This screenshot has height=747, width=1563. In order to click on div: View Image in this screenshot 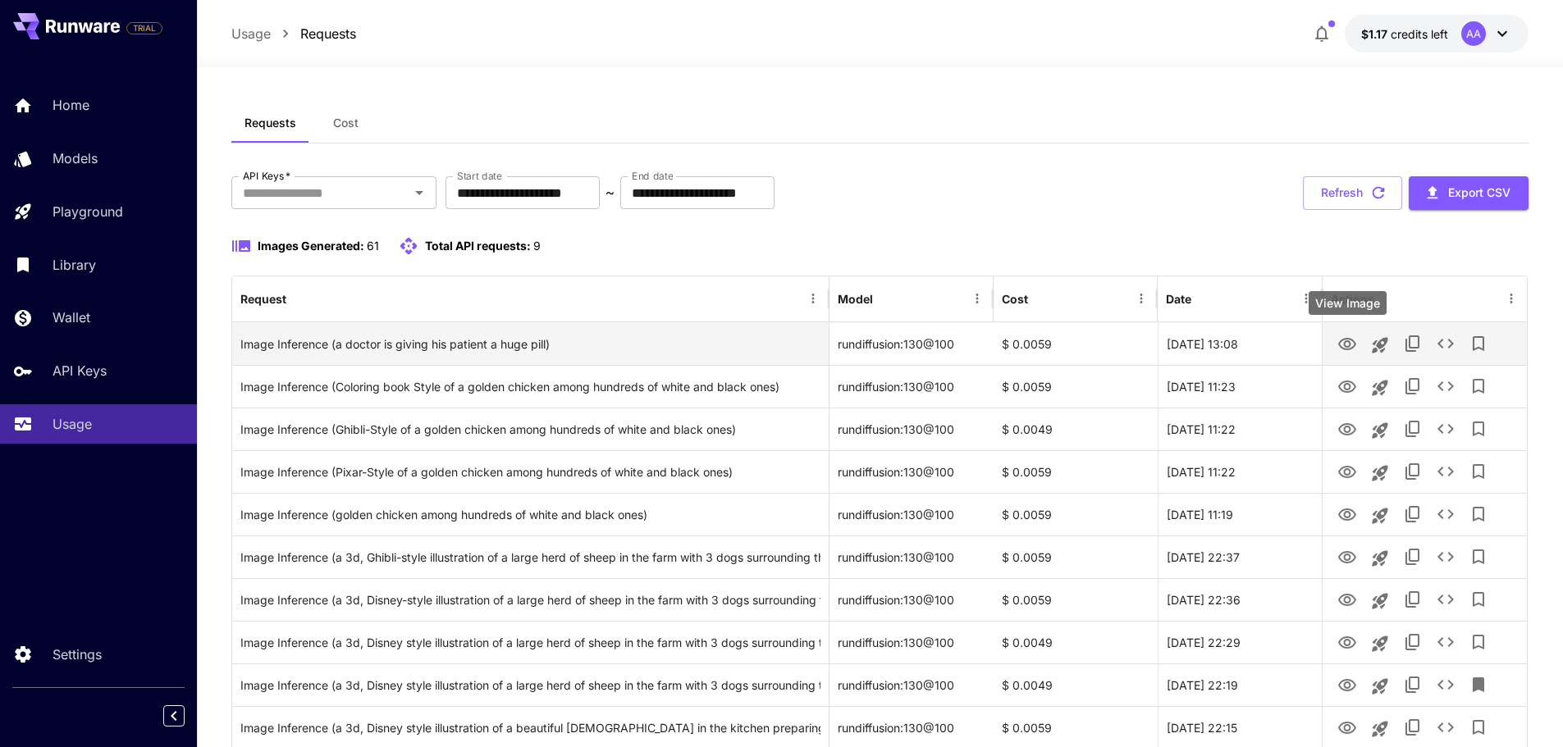, I will do `click(1347, 303)`.